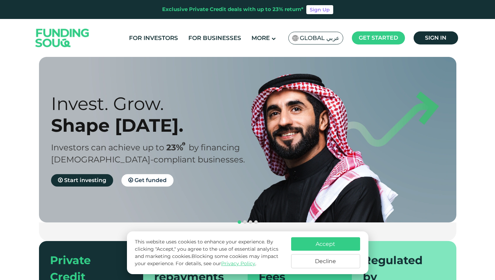 This screenshot has width=495, height=280. What do you see at coordinates (82, 180) in the screenshot?
I see `a: Start investing` at bounding box center [82, 180].